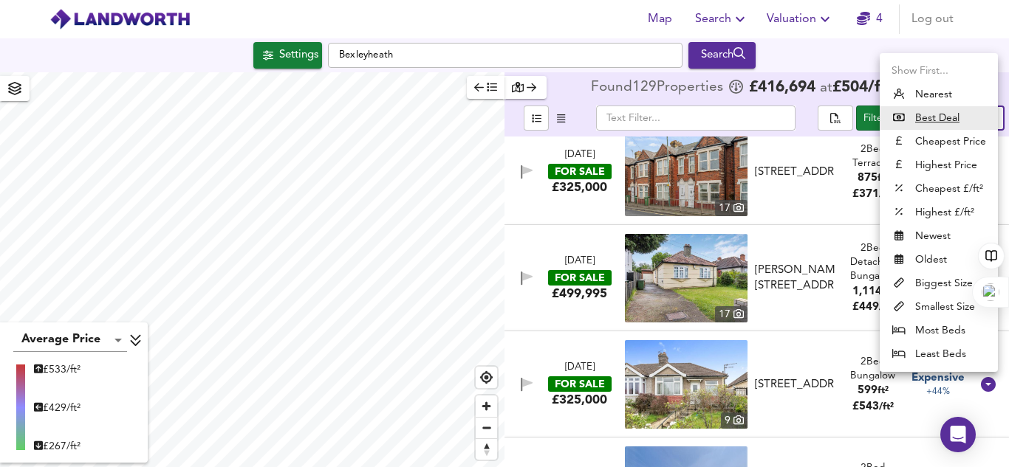 The image size is (1009, 467). What do you see at coordinates (937, 118) in the screenshot?
I see `u: Best Deal` at bounding box center [937, 118].